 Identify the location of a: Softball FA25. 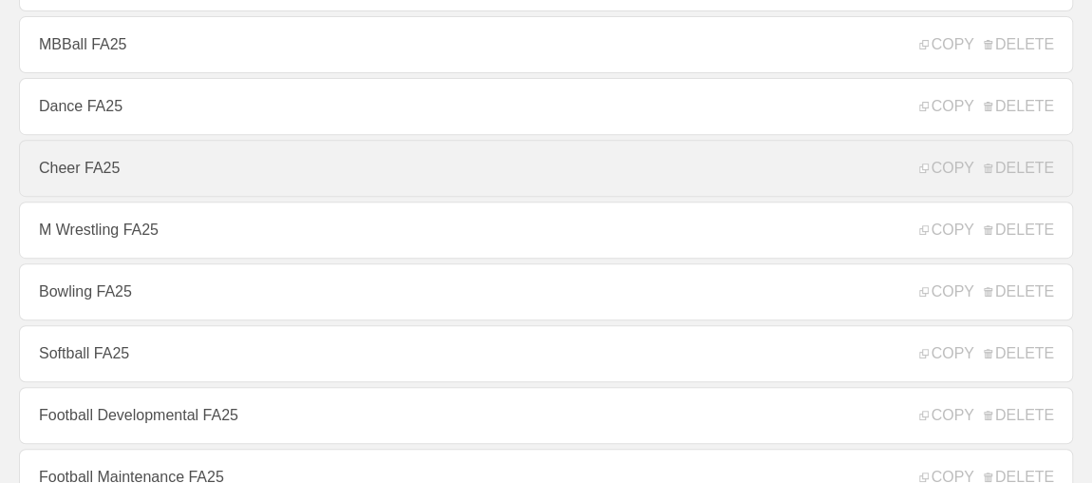
(546, 353).